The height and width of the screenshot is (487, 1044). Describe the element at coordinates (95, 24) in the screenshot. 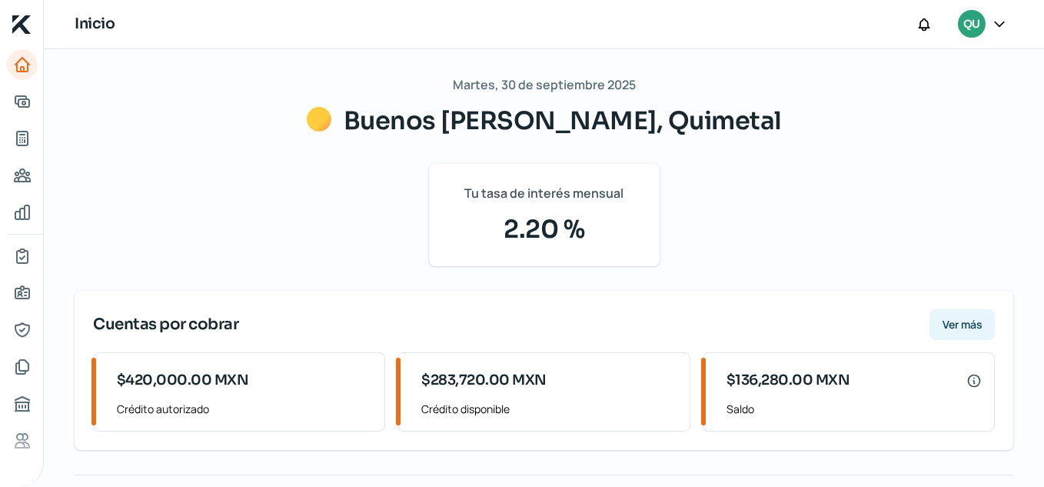

I see `h1: Inicio` at that location.